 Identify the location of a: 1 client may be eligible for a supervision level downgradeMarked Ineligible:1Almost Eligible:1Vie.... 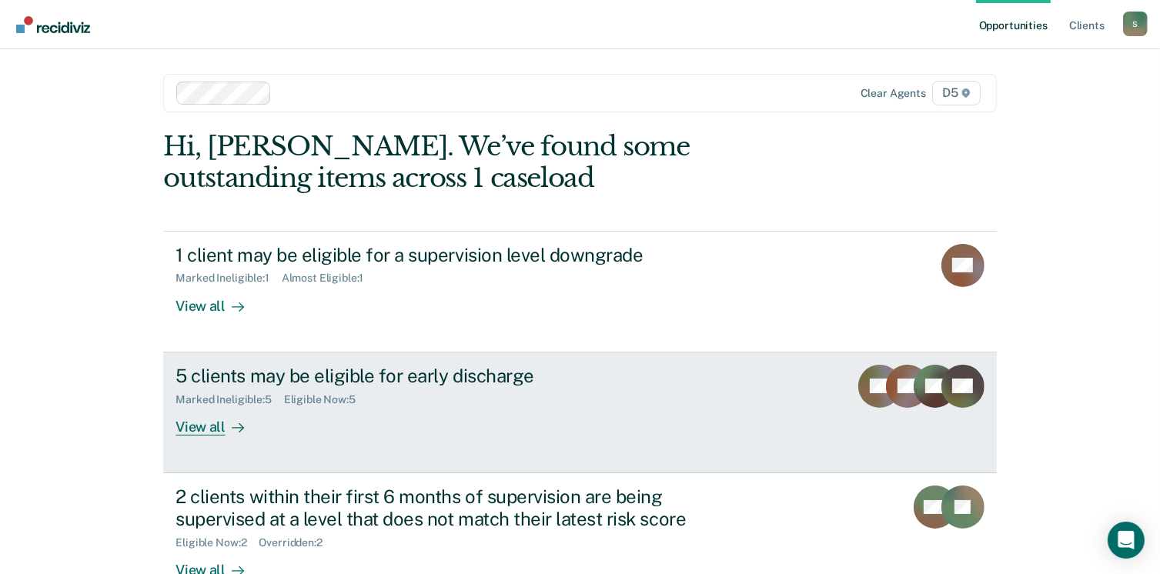
(580, 292).